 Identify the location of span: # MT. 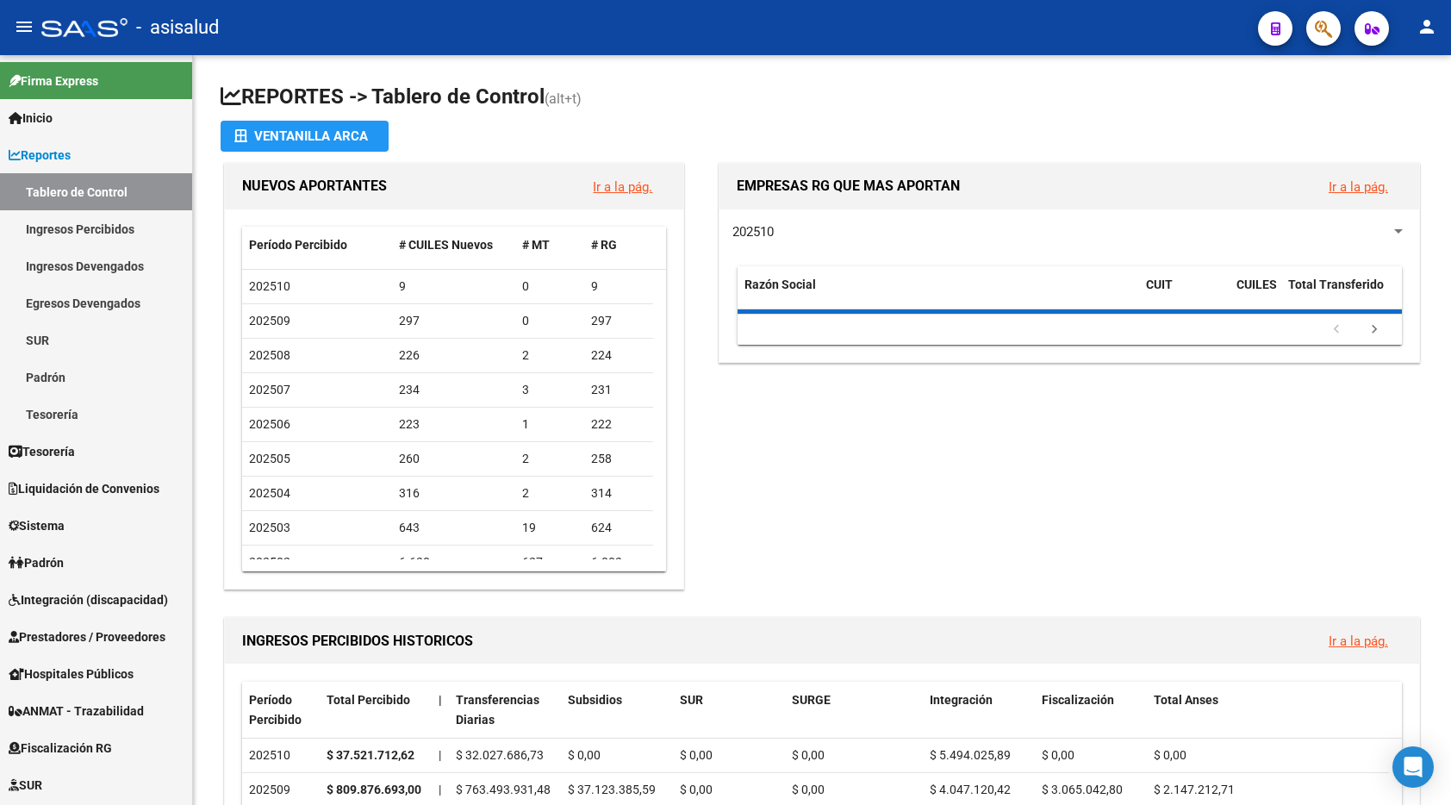
(536, 245).